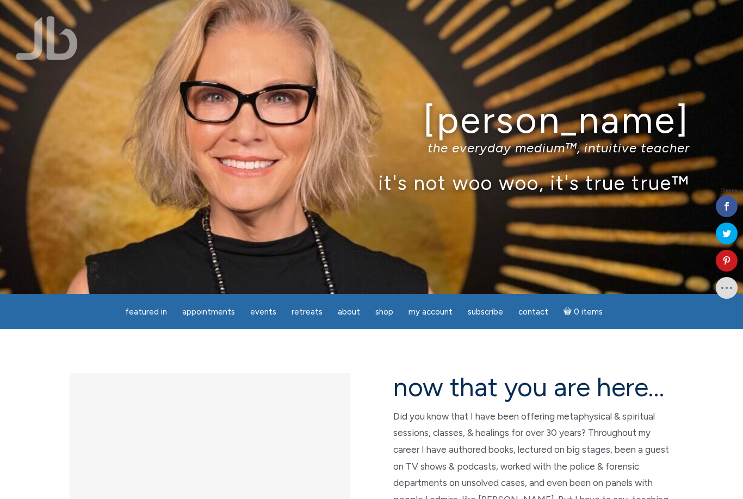 This screenshot has width=743, height=499. What do you see at coordinates (349, 312) in the screenshot?
I see `span: About` at bounding box center [349, 312].